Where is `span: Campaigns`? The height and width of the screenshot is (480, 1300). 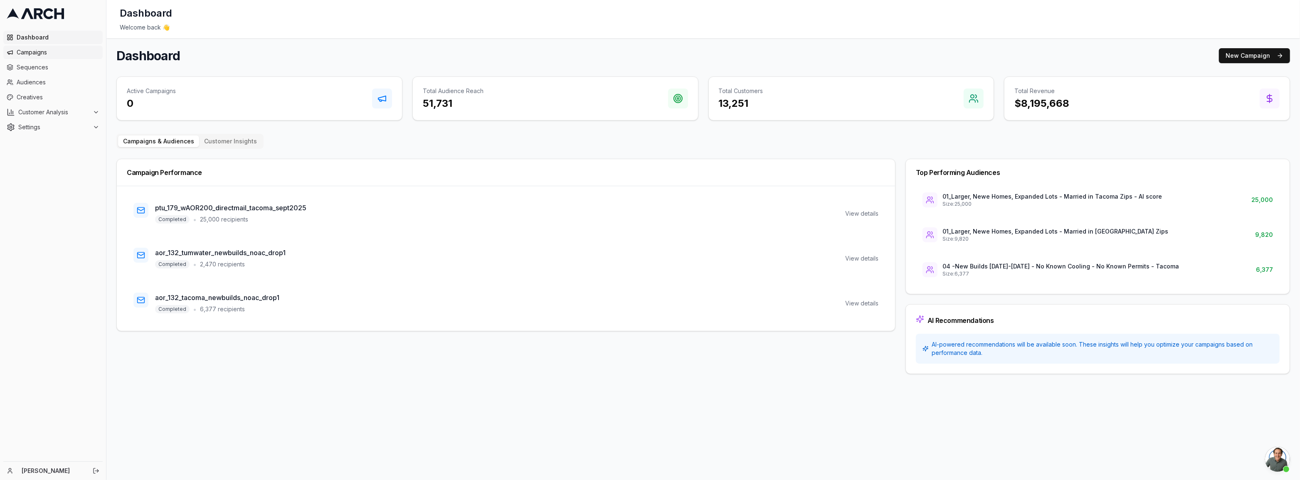
span: Campaigns is located at coordinates (58, 52).